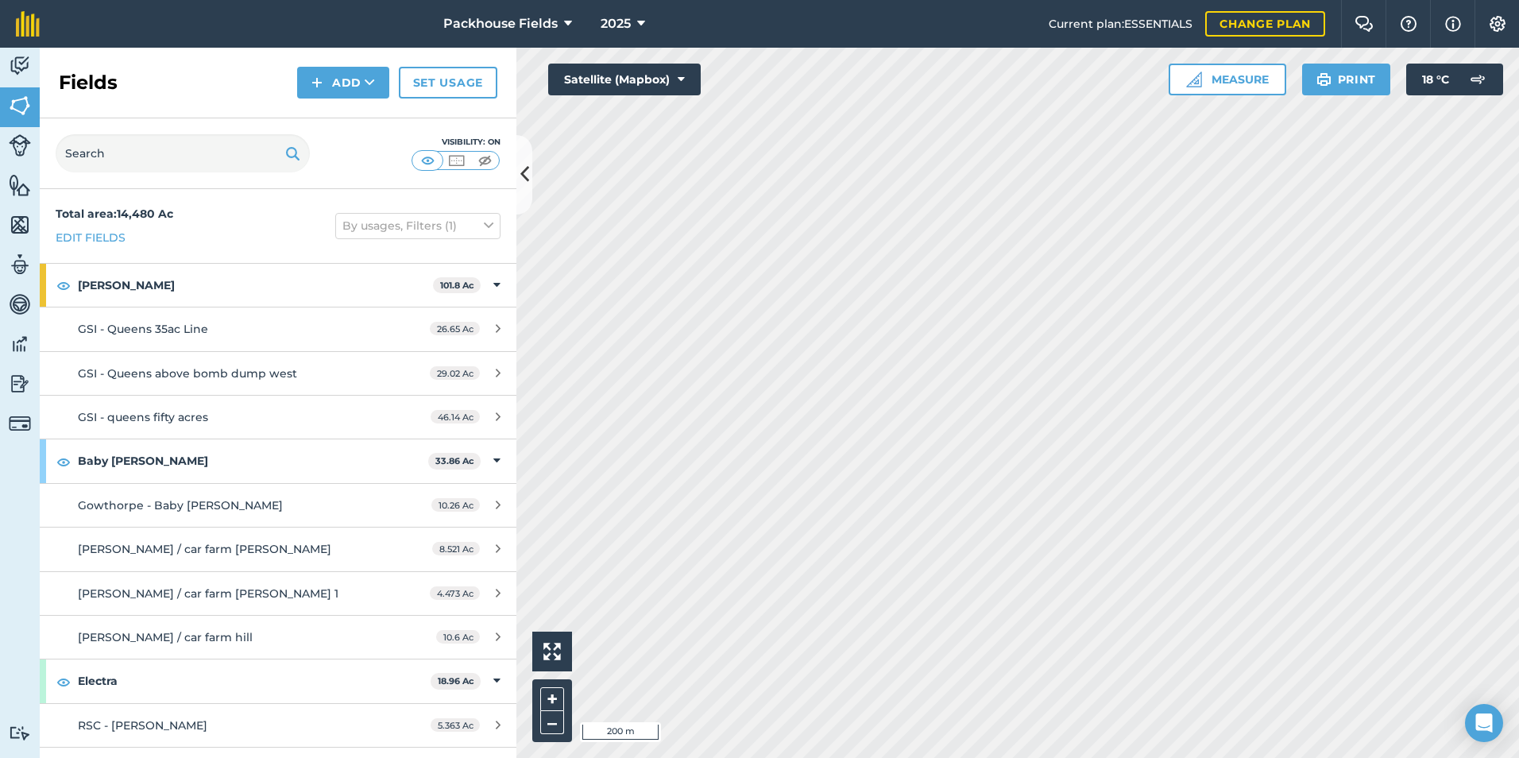 The image size is (1519, 758). What do you see at coordinates (455, 416) in the screenshot?
I see `span: 46.14 Ac` at bounding box center [455, 416].